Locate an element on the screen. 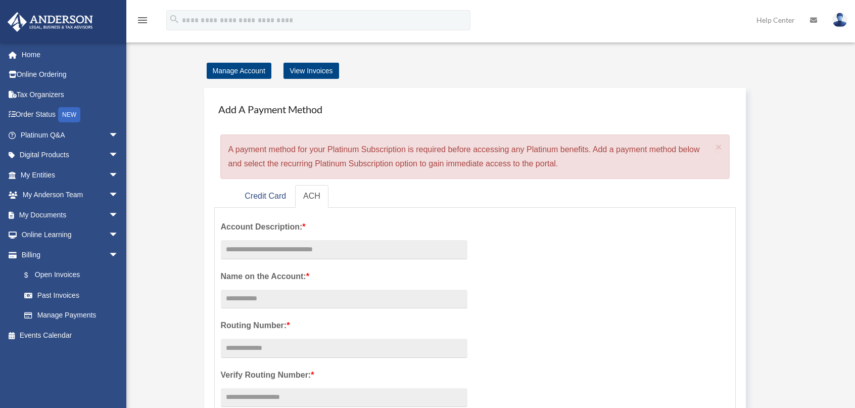  a: menu is located at coordinates (142, 22).